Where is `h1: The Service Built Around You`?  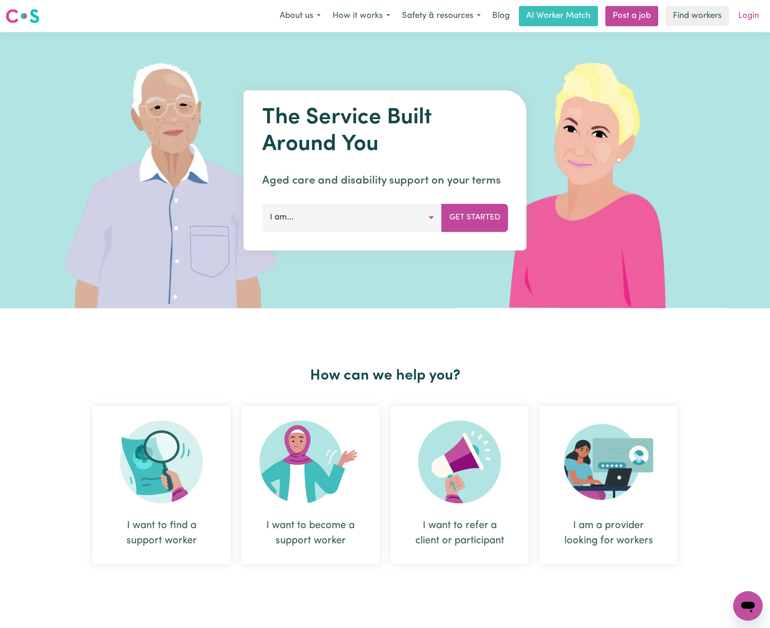 h1: The Service Built Around You is located at coordinates (385, 131).